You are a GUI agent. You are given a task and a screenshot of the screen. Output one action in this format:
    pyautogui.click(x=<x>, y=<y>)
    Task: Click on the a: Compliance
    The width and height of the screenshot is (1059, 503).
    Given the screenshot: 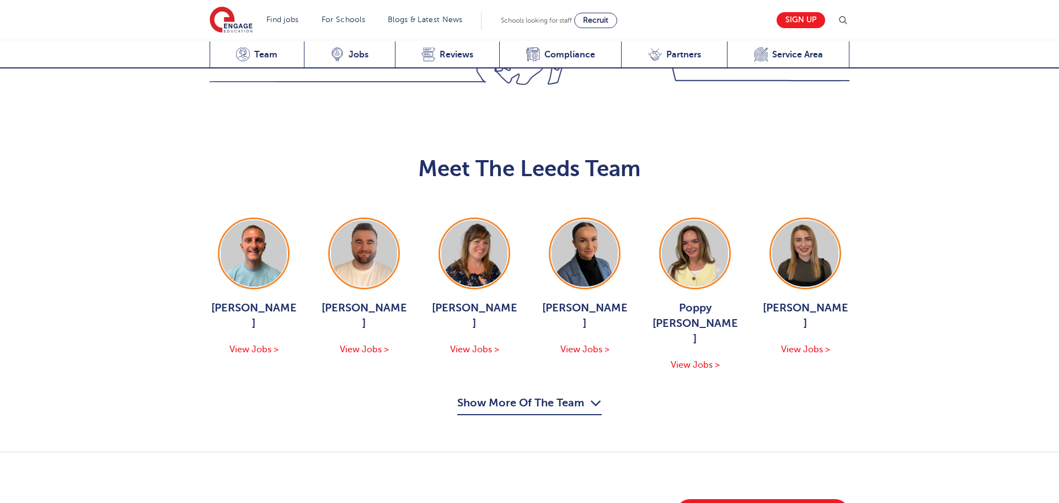 What is the action you would take?
    pyautogui.click(x=560, y=55)
    